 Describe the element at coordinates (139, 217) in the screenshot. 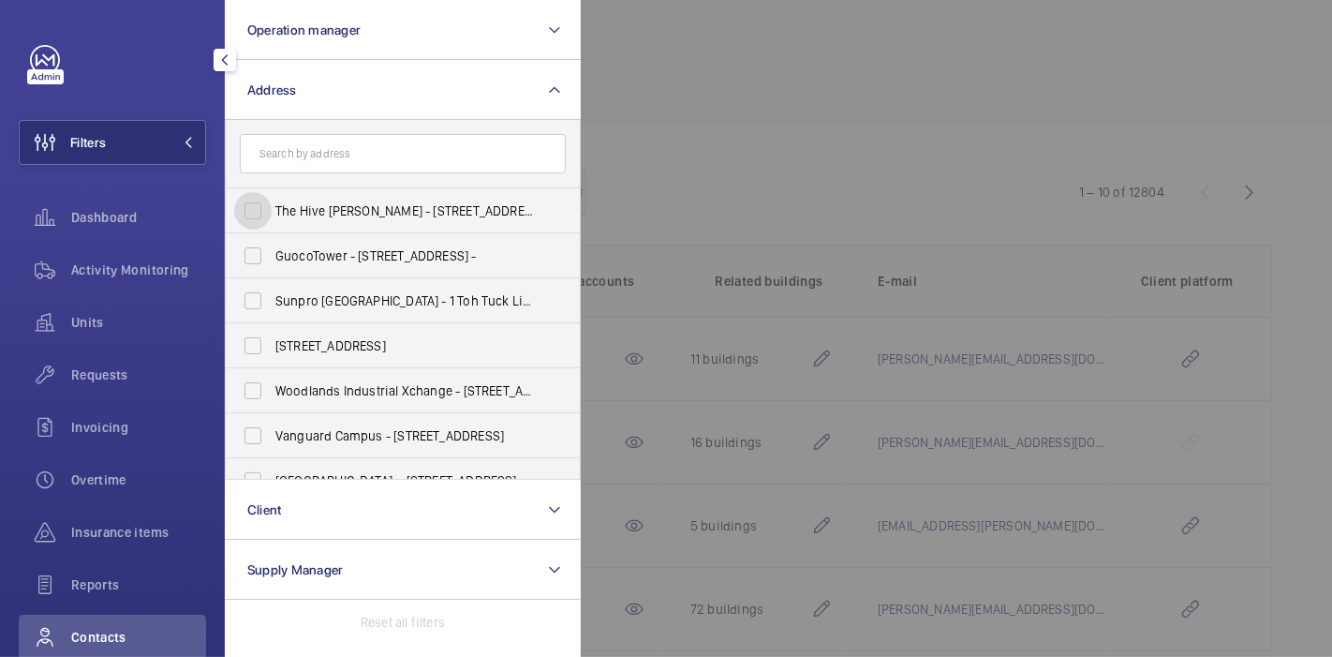

I see `span: Dashboard` at that location.